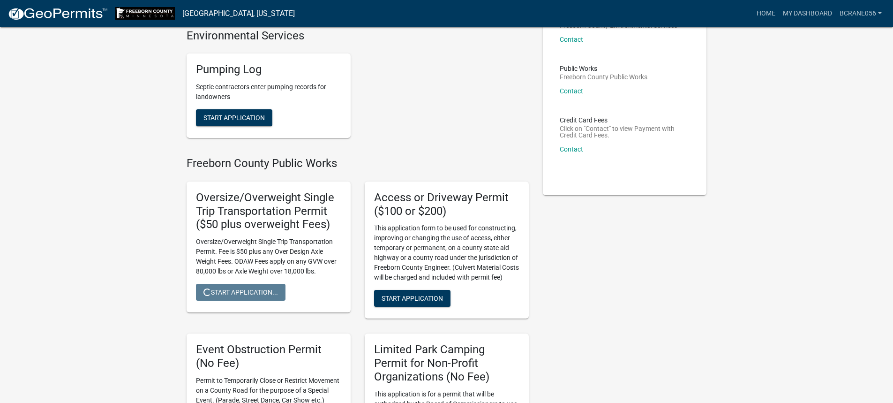  Describe the element at coordinates (240, 292) in the screenshot. I see `span: Start Application...` at that location.